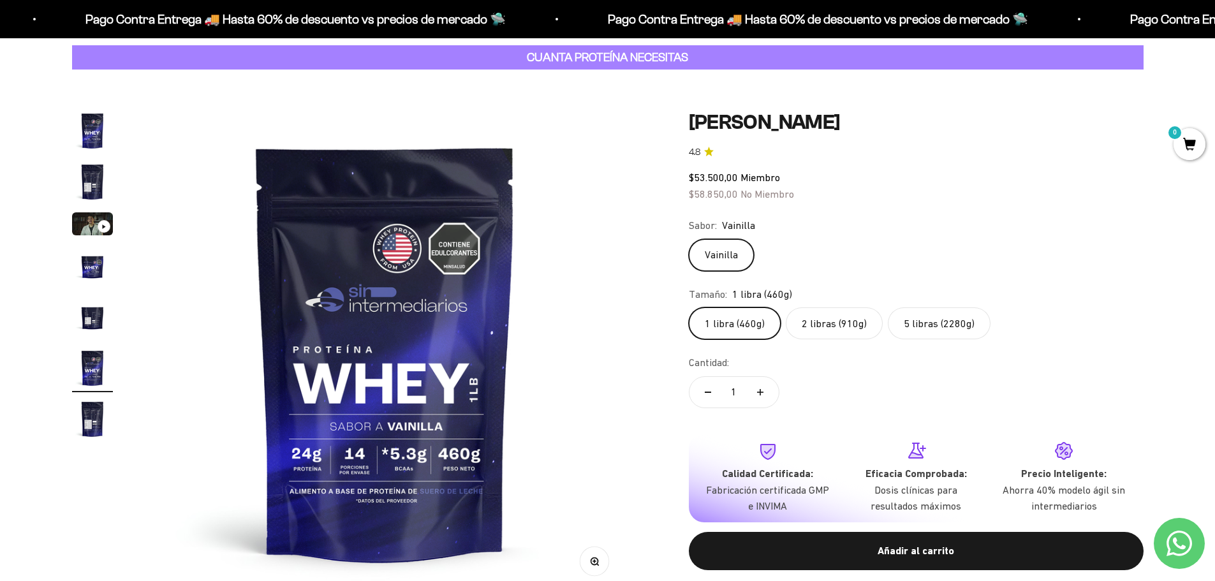 This screenshot has width=1215, height=581. What do you see at coordinates (92, 133) in the screenshot?
I see `button: Ir al artículo 1` at bounding box center [92, 133].